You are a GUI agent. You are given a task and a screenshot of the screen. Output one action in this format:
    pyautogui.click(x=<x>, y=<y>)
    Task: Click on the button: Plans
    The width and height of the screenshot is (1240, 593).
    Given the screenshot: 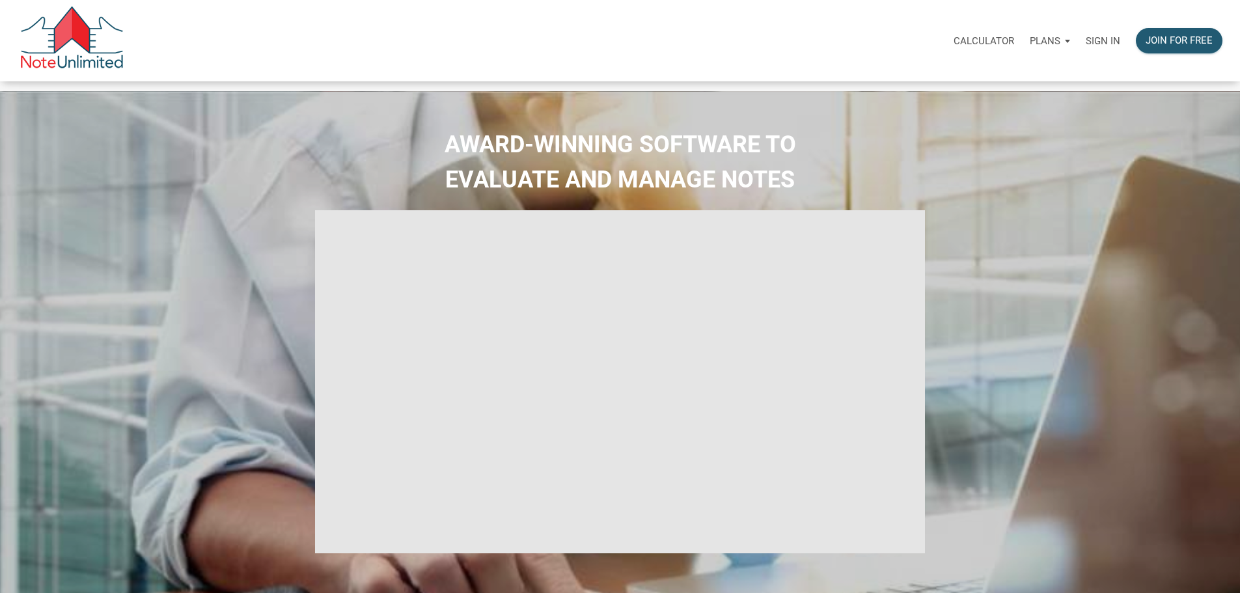 What is the action you would take?
    pyautogui.click(x=1050, y=41)
    